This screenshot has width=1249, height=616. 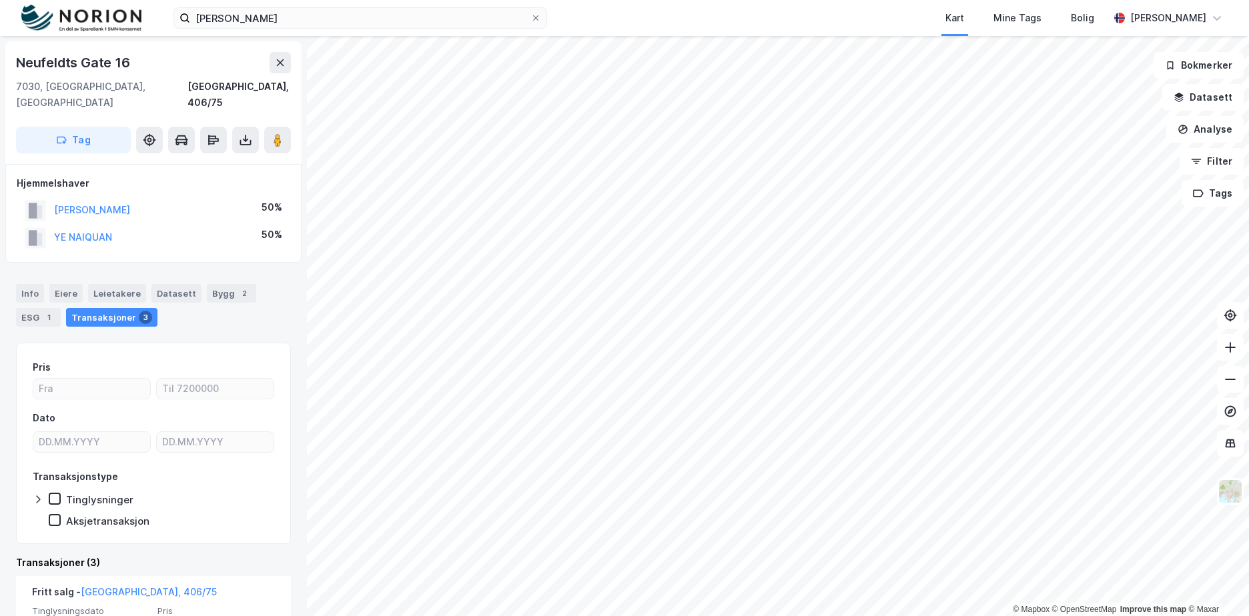 What do you see at coordinates (1153, 610) in the screenshot?
I see `a: Improve this map` at bounding box center [1153, 610].